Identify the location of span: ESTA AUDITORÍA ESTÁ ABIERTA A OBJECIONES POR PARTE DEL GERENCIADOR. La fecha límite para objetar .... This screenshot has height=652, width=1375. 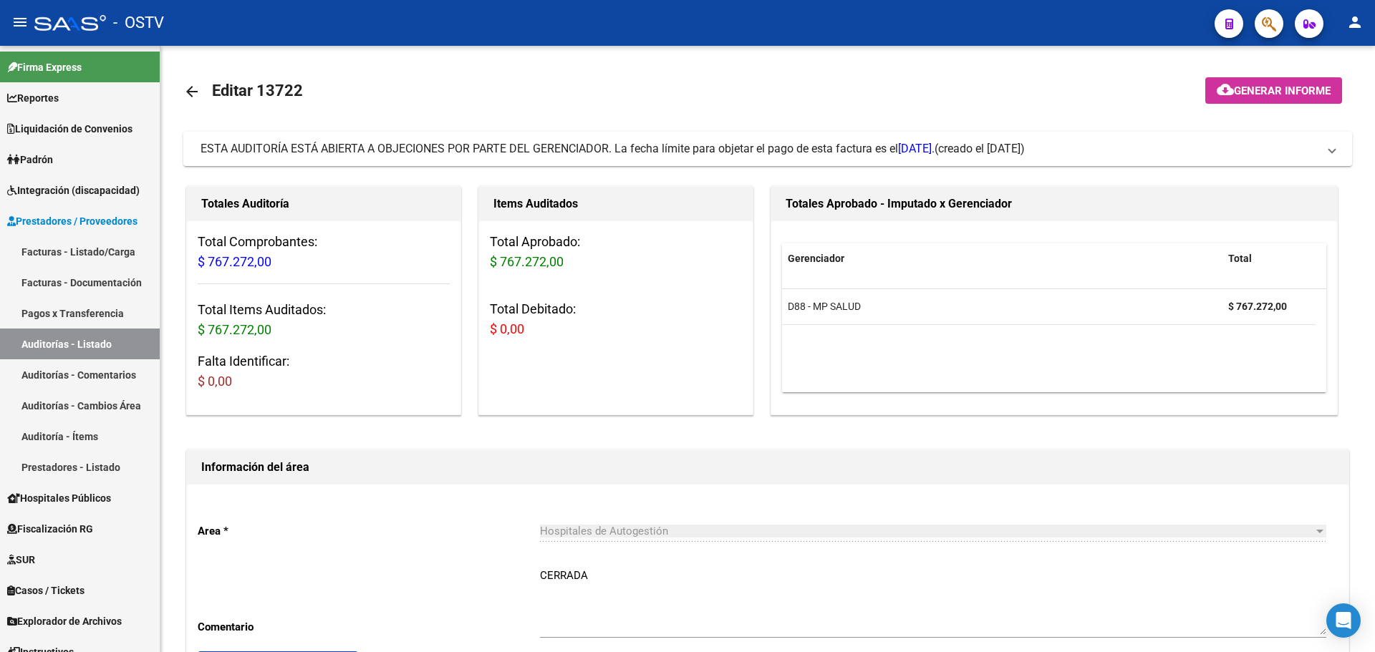
(567, 148).